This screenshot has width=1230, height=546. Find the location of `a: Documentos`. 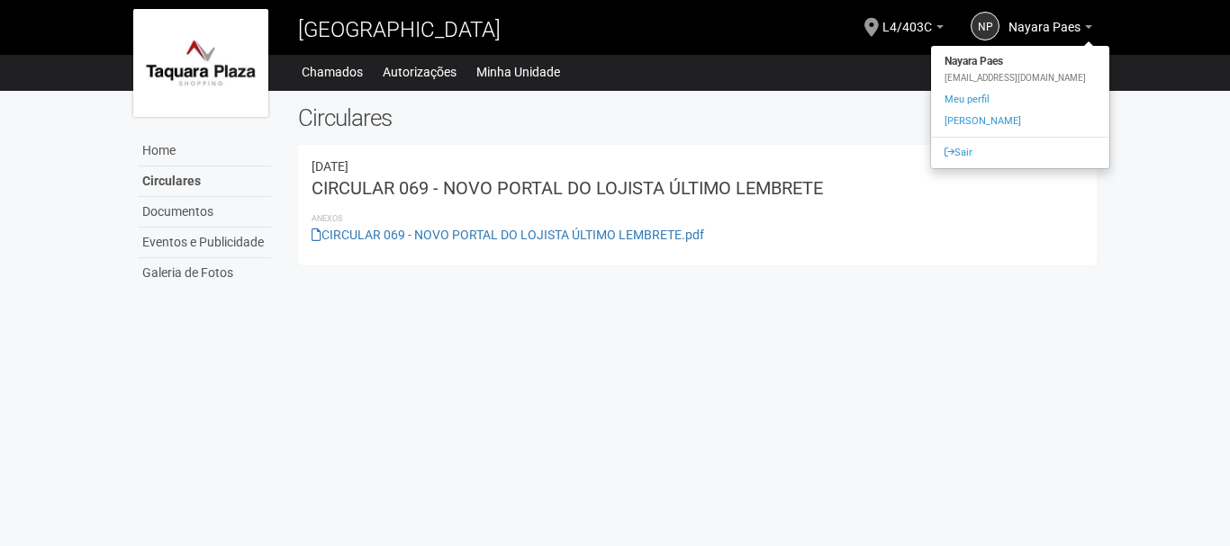

a: Documentos is located at coordinates (204, 212).